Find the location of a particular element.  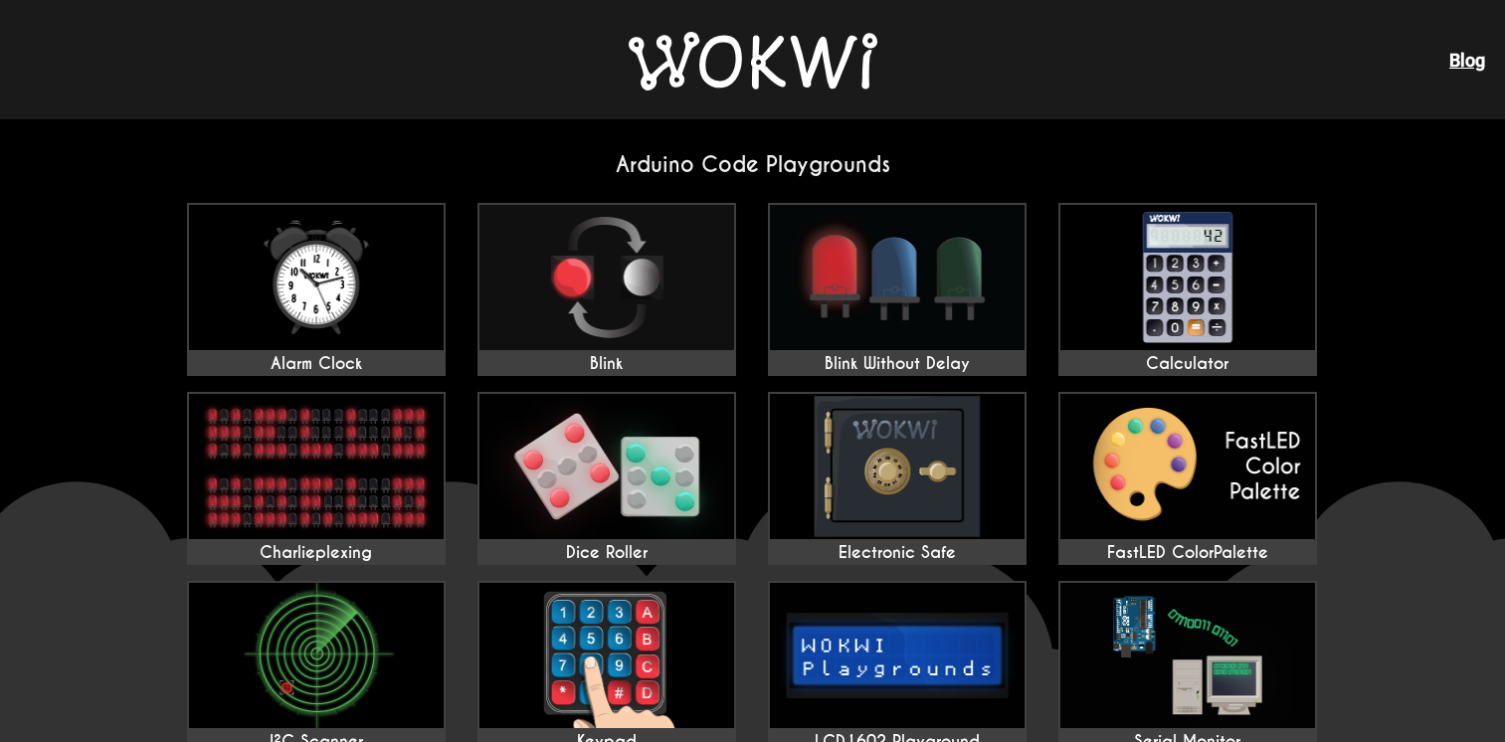

img: Wokwi is located at coordinates (753, 61).